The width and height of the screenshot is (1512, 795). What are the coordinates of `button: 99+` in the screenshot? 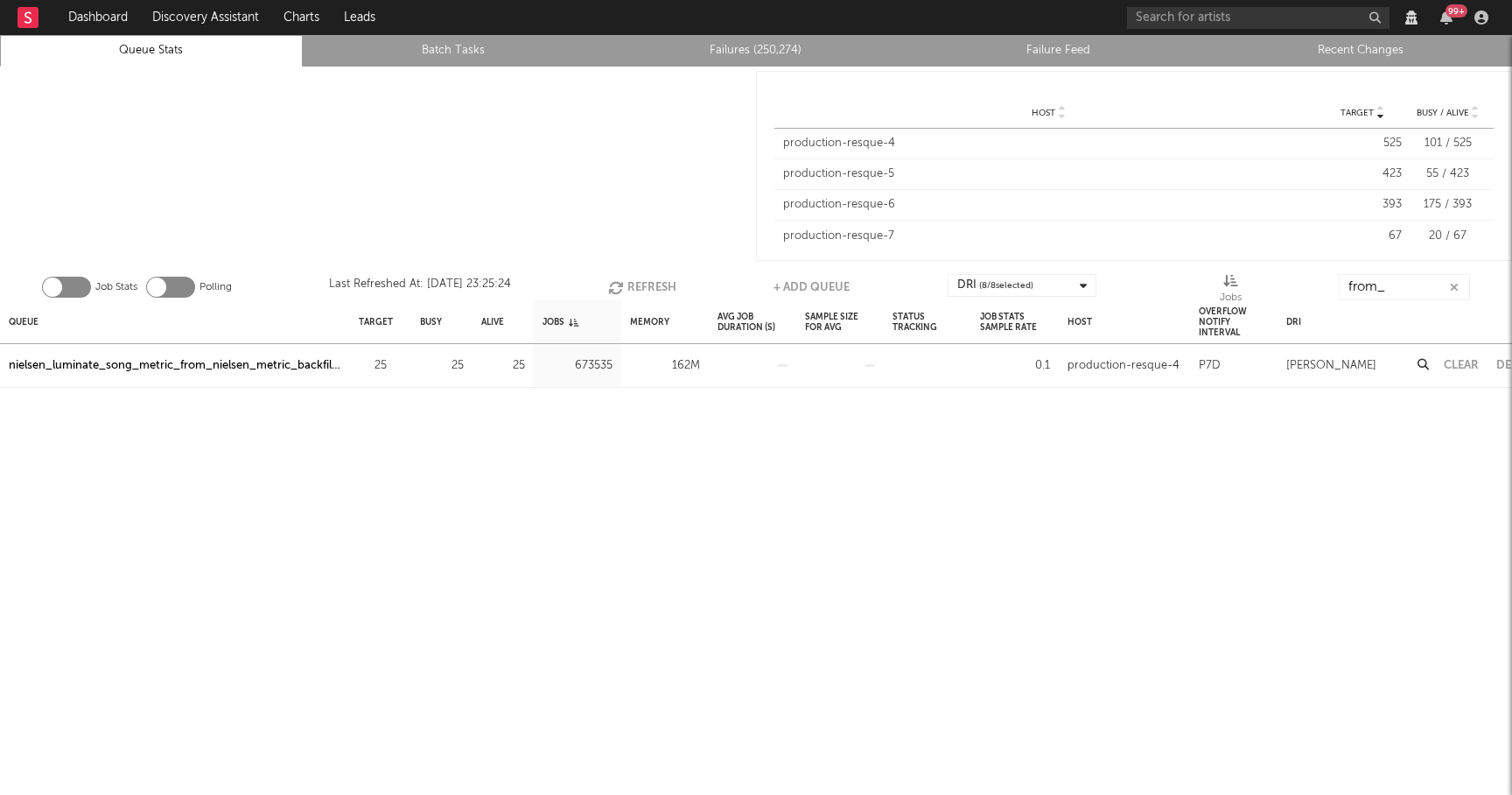 It's located at (1447, 18).